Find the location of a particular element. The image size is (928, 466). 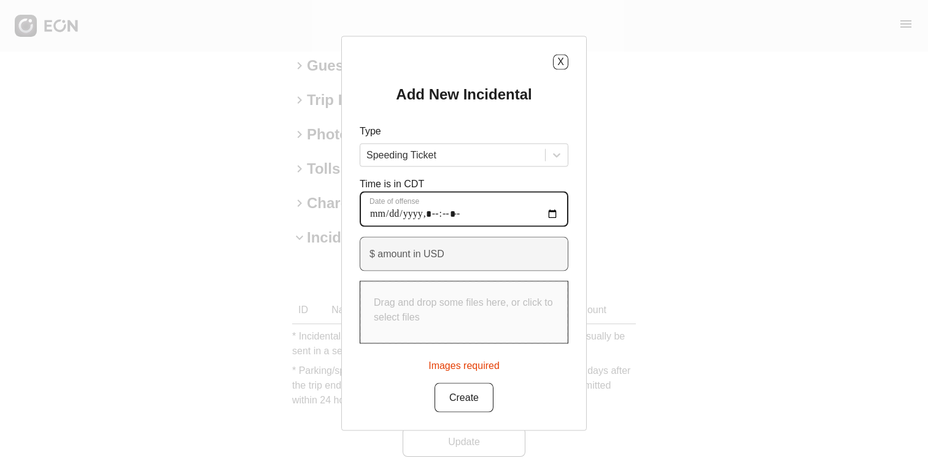

p: Type is located at coordinates (464, 131).